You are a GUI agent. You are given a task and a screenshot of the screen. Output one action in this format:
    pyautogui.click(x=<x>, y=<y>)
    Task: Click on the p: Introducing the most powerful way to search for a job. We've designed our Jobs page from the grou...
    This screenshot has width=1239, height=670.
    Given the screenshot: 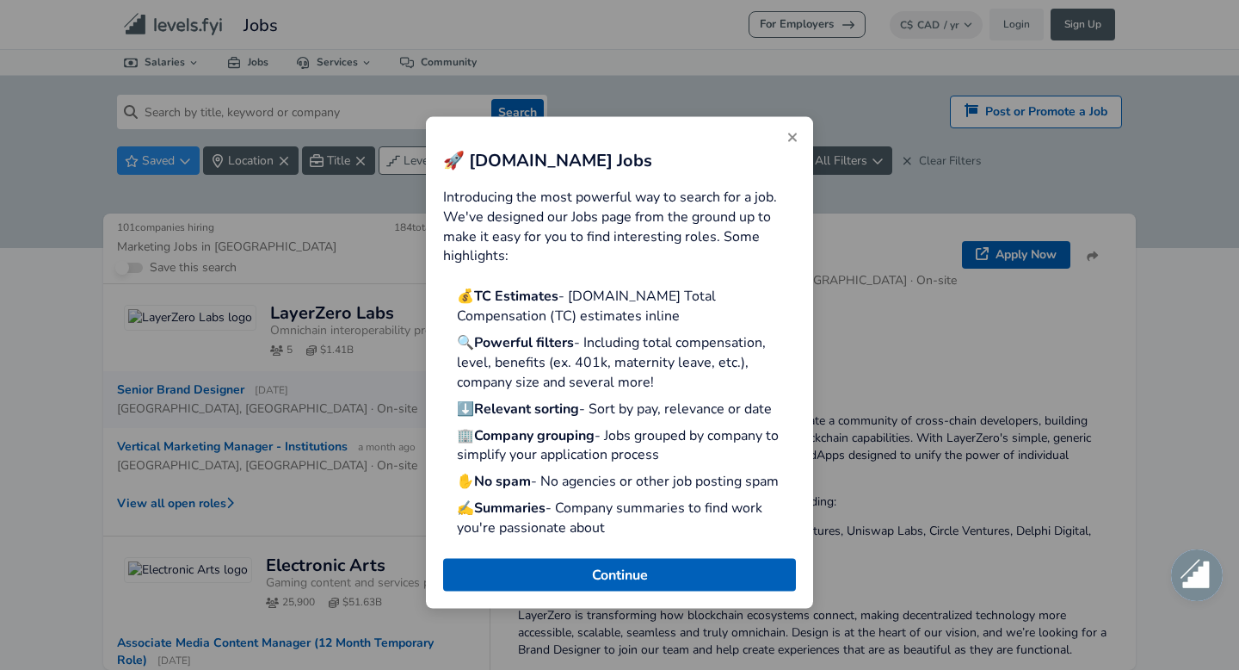 What is the action you would take?
    pyautogui.click(x=620, y=226)
    